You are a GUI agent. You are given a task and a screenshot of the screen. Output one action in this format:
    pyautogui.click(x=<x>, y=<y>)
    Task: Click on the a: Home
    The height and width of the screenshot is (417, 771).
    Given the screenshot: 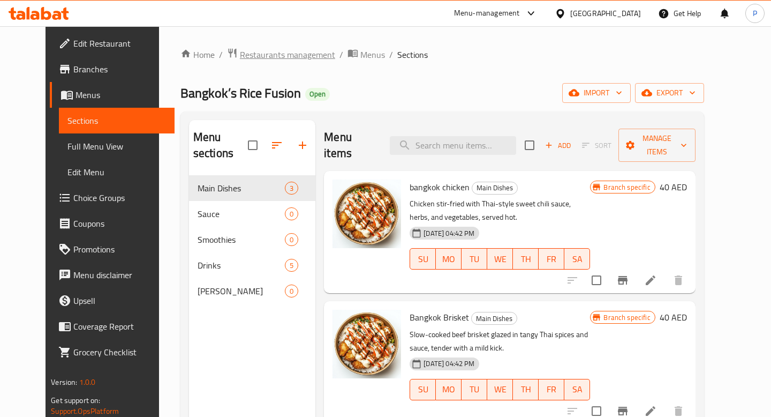 What is the action you would take?
    pyautogui.click(x=198, y=55)
    